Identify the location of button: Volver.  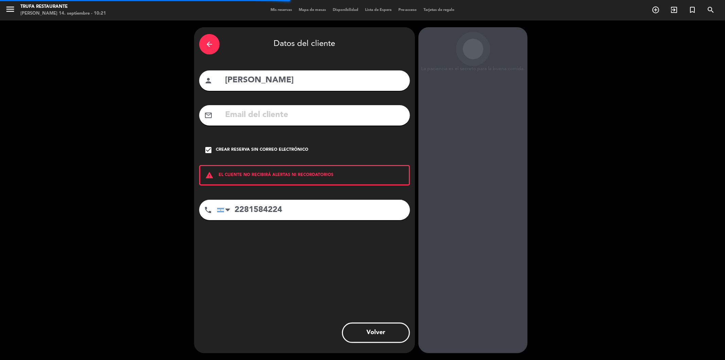
(376, 333).